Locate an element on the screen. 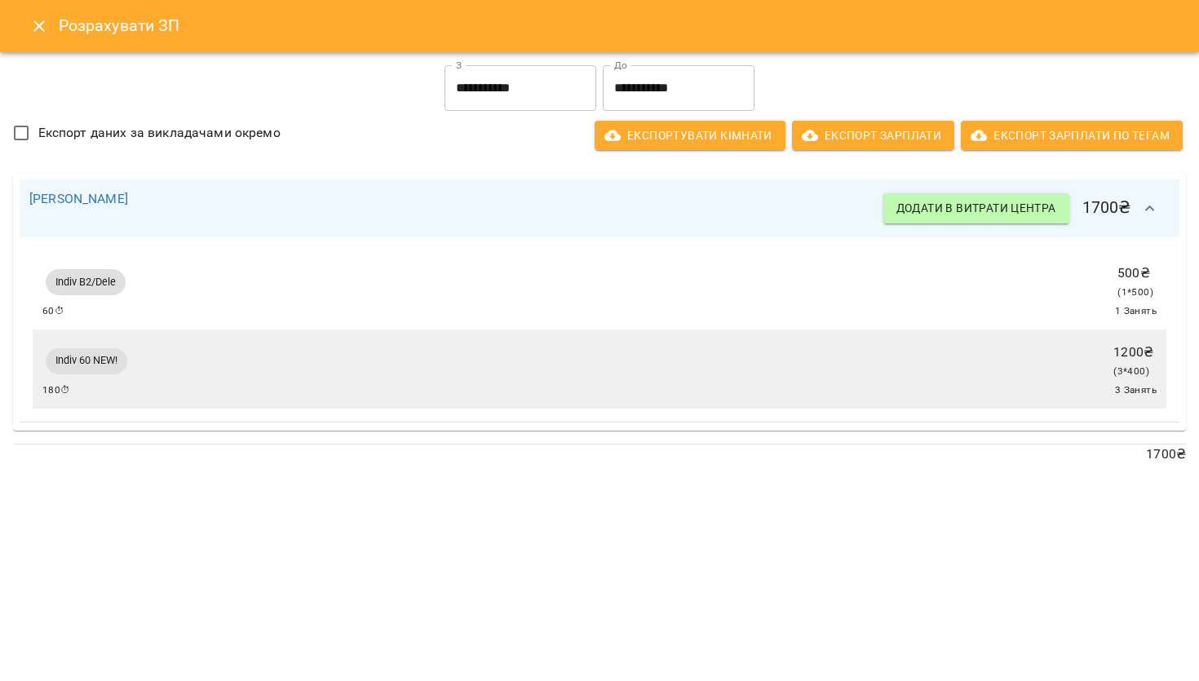 The height and width of the screenshot is (681, 1199). span: ( 3 * 400 ) is located at coordinates (1132, 371).